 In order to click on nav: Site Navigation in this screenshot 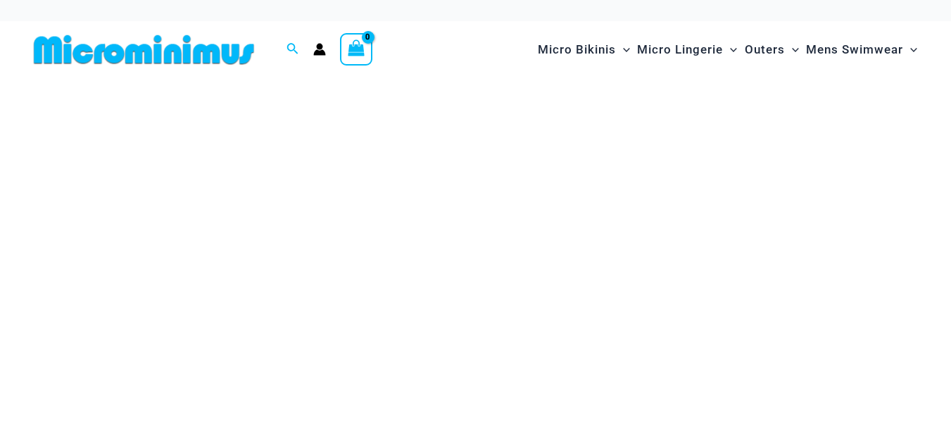, I will do `click(727, 49)`.